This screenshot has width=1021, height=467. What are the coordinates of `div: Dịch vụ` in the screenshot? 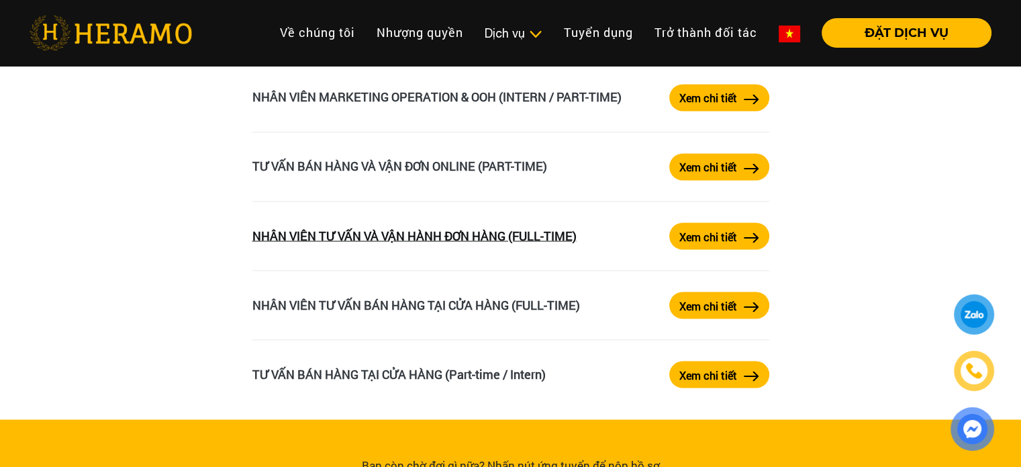 It's located at (514, 33).